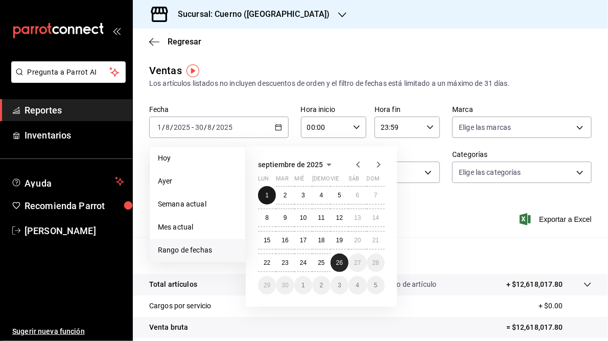  Describe the element at coordinates (521, 155) in the screenshot. I see `label: Categorías` at that location.